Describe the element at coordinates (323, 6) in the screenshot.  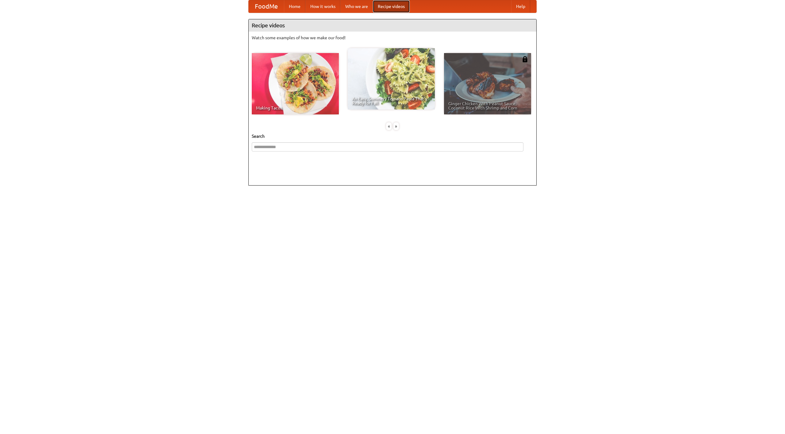
I see `a: How it works` at that location.